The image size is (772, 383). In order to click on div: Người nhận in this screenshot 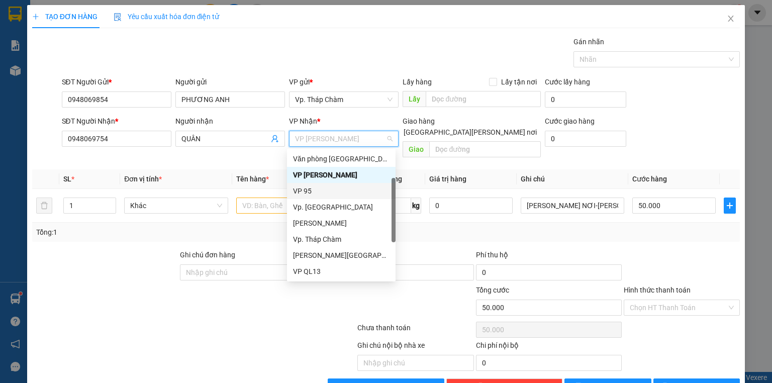, I will do `click(230, 121)`.